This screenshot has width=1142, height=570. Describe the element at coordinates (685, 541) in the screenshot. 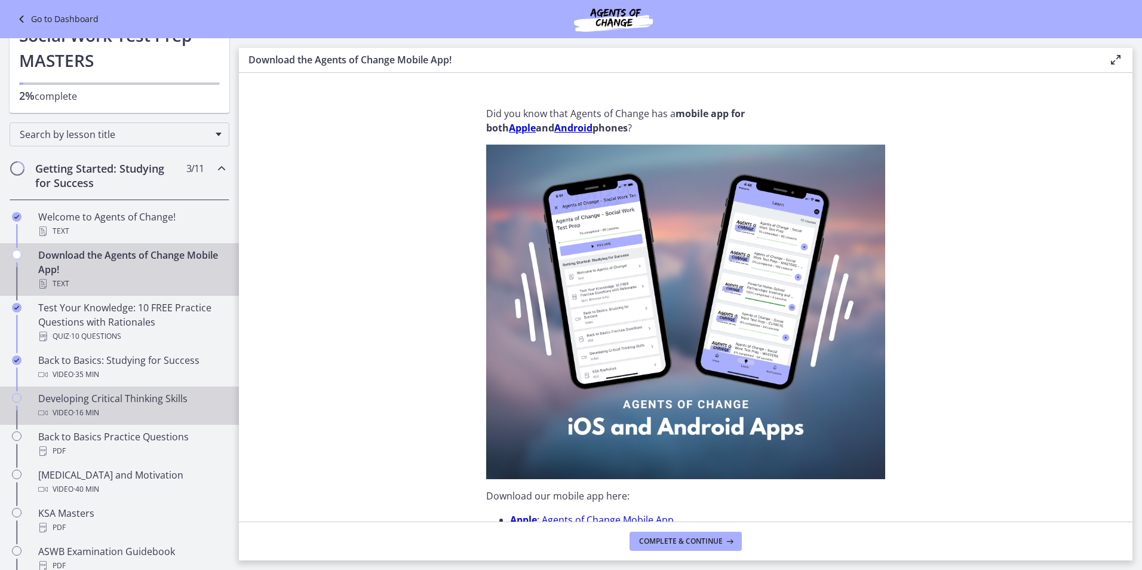

I see `button: Complete & continue` at that location.